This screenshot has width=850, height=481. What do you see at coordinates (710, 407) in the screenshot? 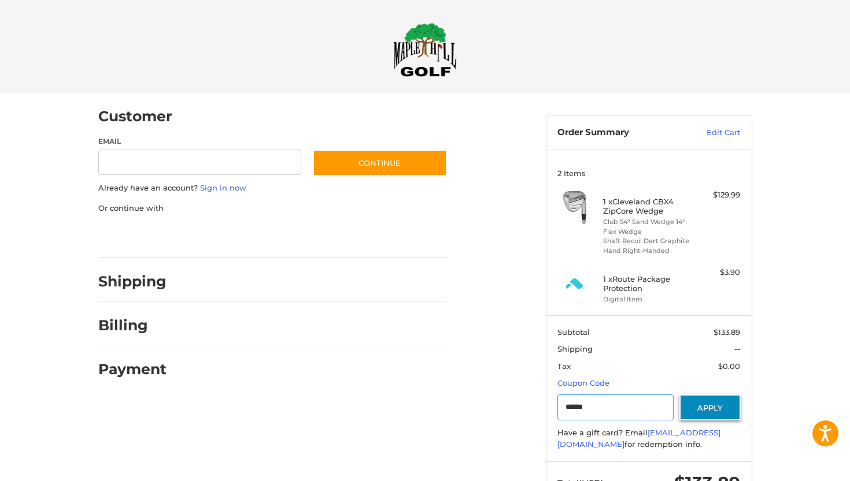
I see `button: Apply` at bounding box center [710, 407].